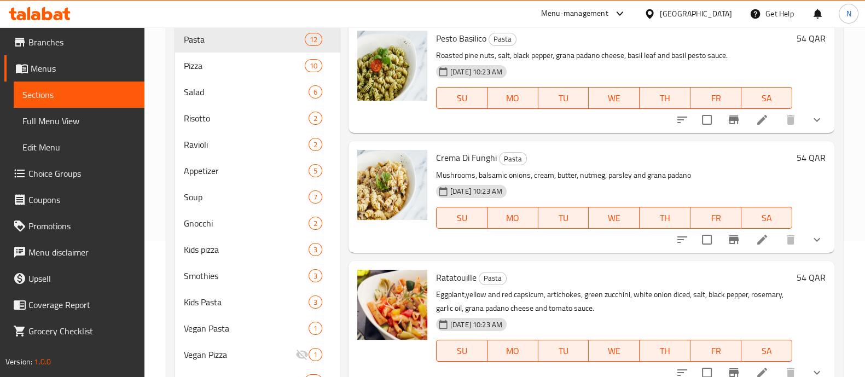  I want to click on div: Vegan Pasta1, so click(257, 328).